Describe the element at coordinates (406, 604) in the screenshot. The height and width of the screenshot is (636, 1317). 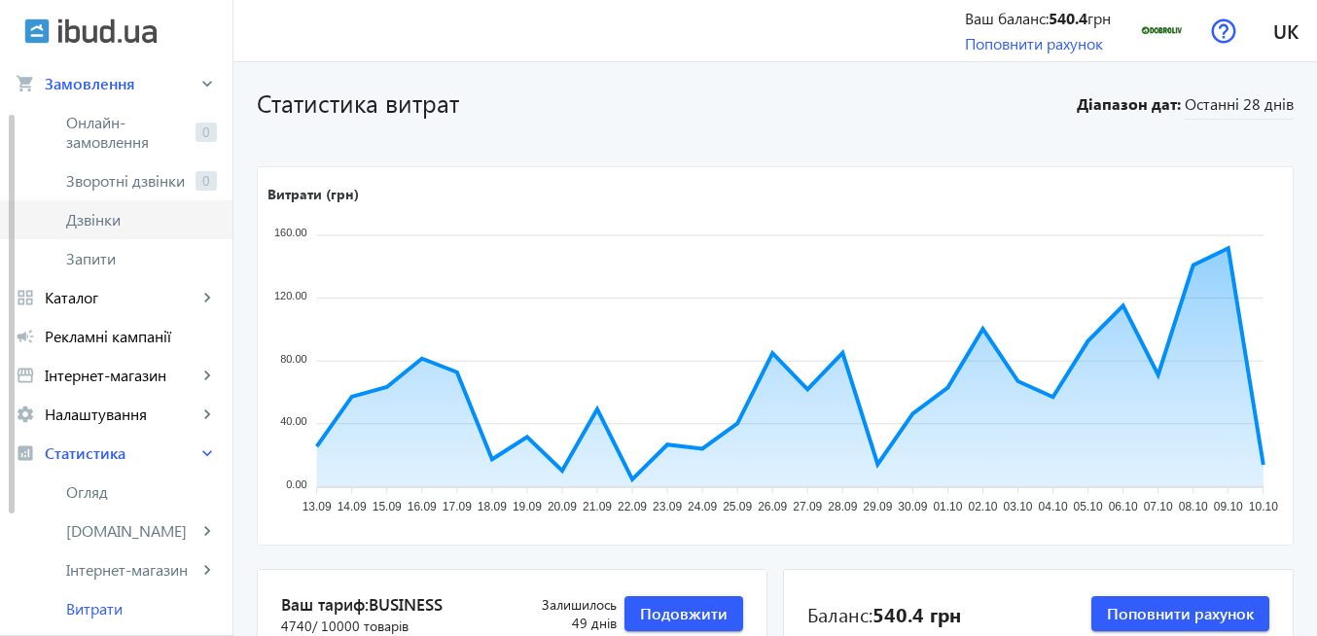
I see `span: Business` at that location.